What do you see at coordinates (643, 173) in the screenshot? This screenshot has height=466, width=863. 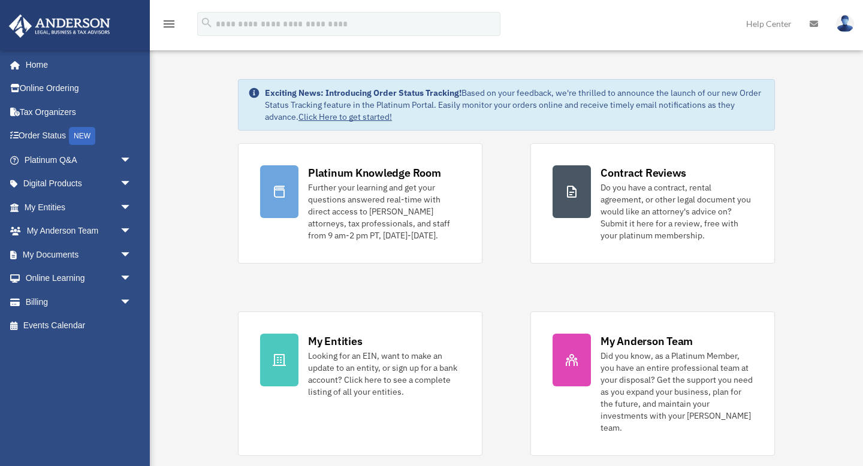 I see `div: Contract Reviews` at bounding box center [643, 173].